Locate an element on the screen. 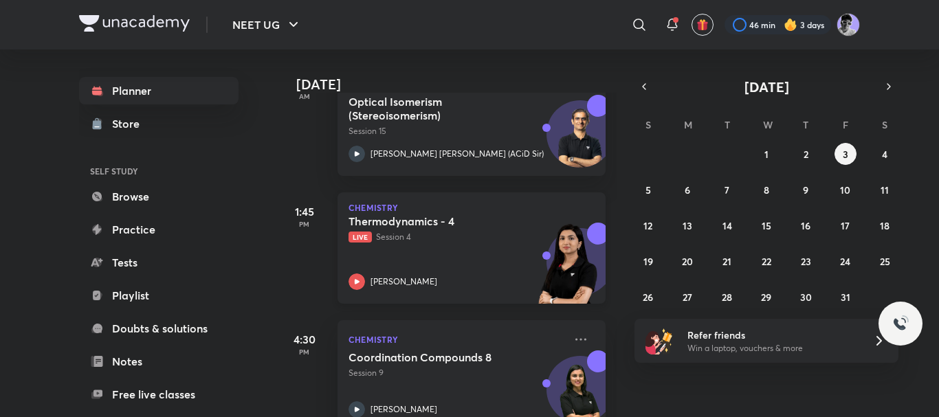 This screenshot has width=939, height=417. img: referral is located at coordinates (659, 341).